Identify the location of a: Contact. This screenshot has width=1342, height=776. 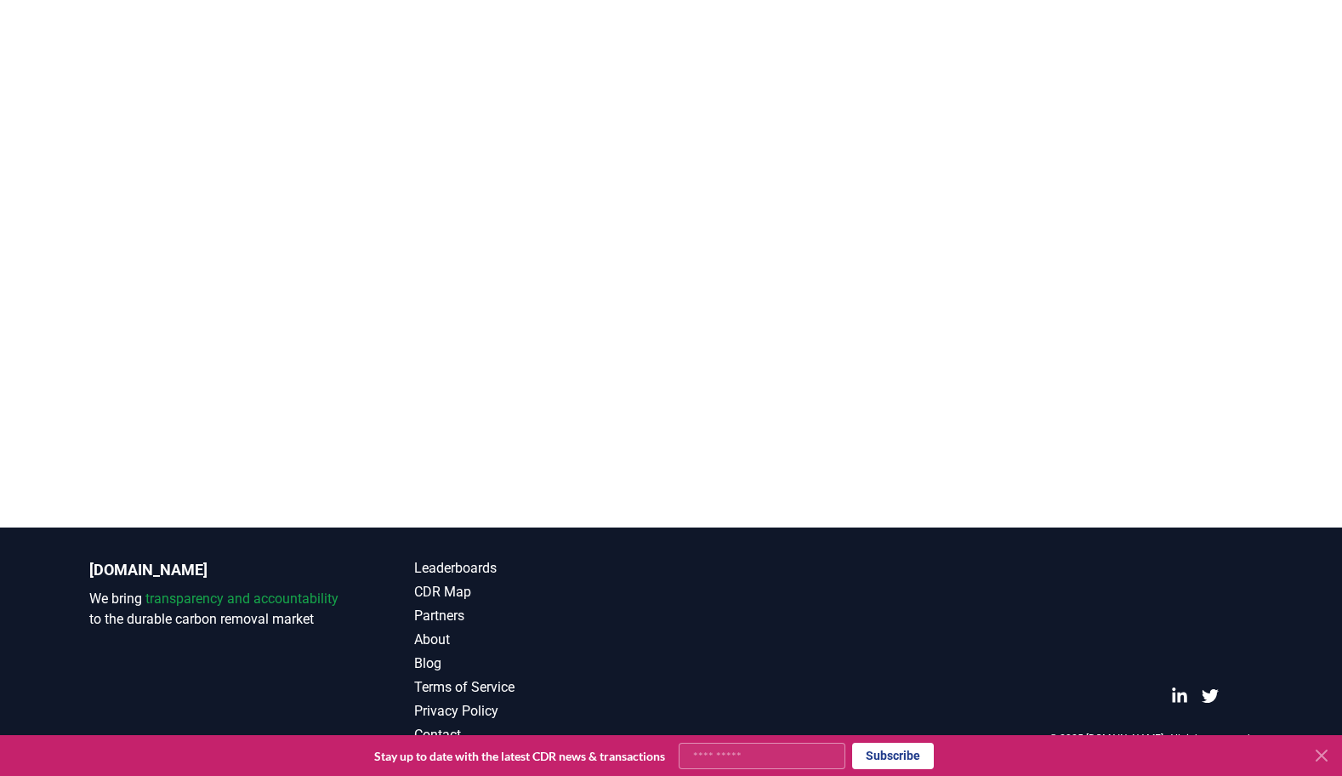
(543, 735).